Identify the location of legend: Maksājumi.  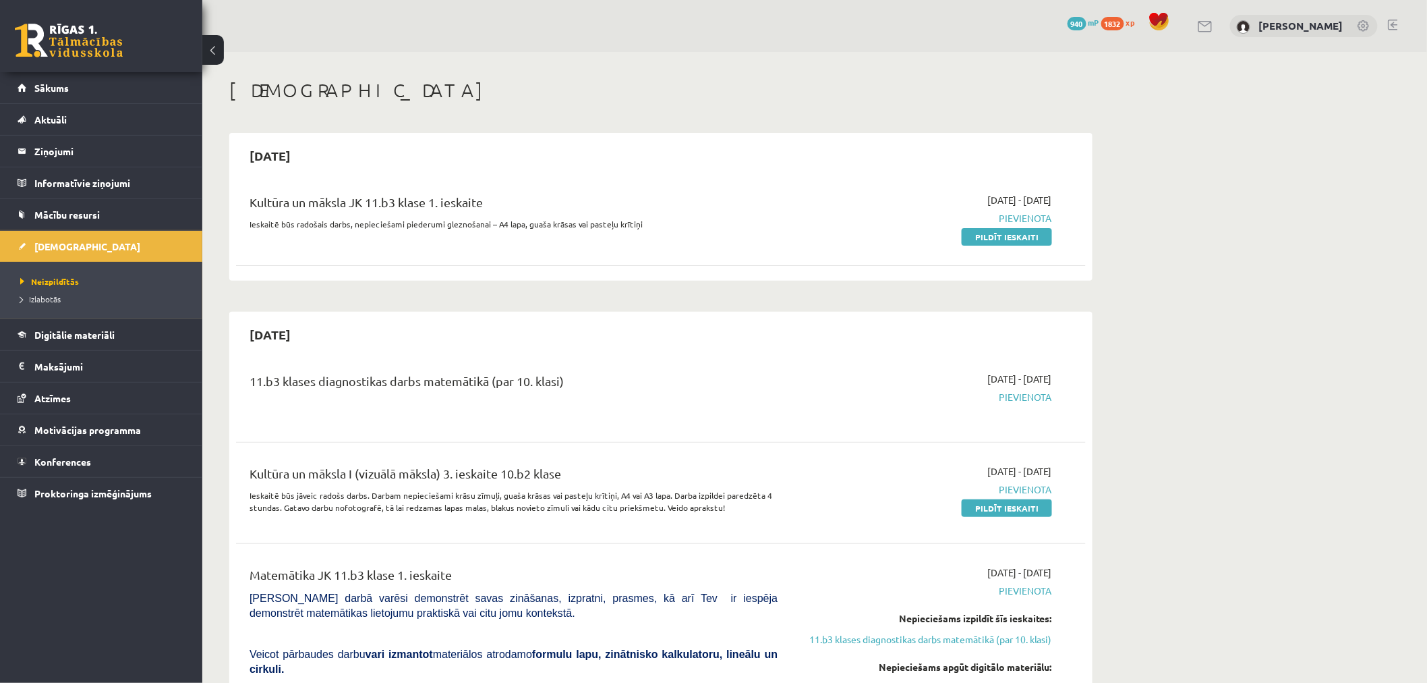
(110, 366).